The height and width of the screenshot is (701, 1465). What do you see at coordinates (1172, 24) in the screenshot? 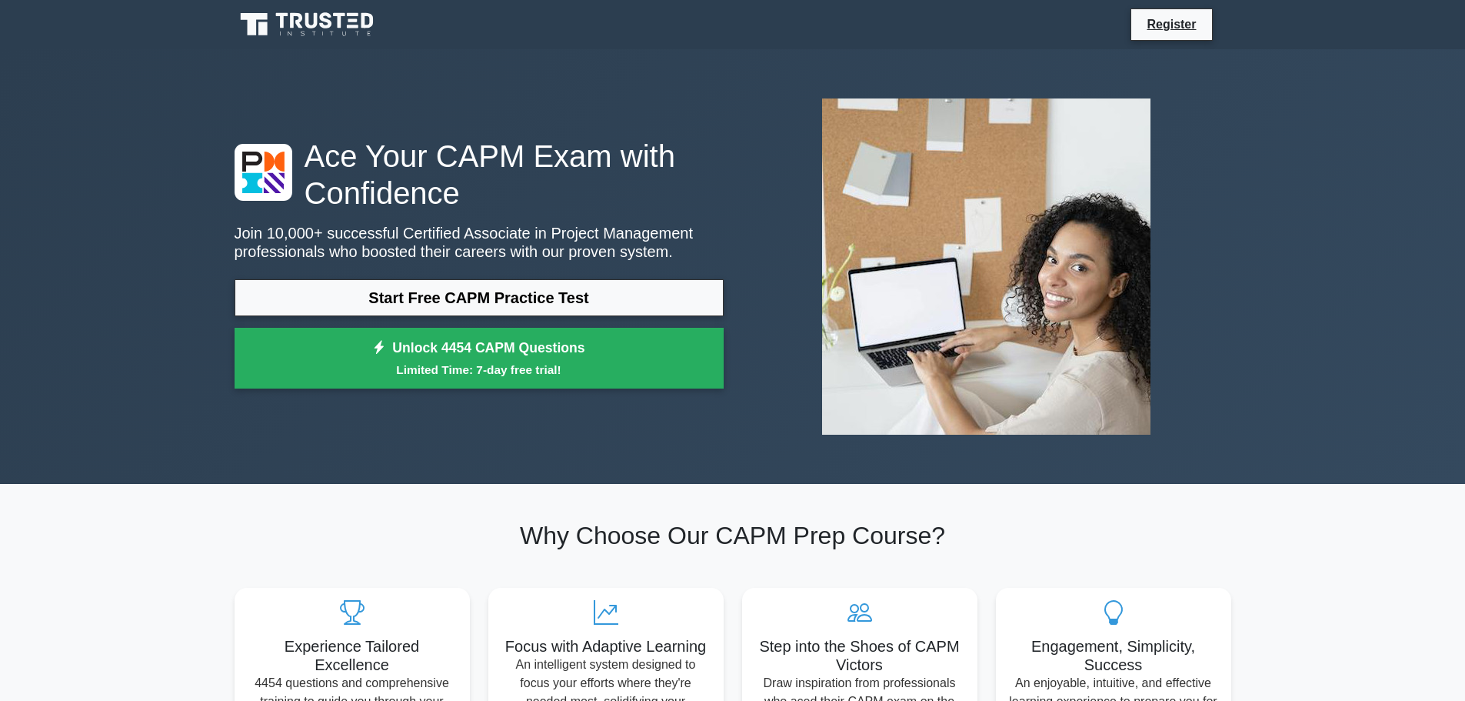
I see `a: Register` at bounding box center [1172, 24].